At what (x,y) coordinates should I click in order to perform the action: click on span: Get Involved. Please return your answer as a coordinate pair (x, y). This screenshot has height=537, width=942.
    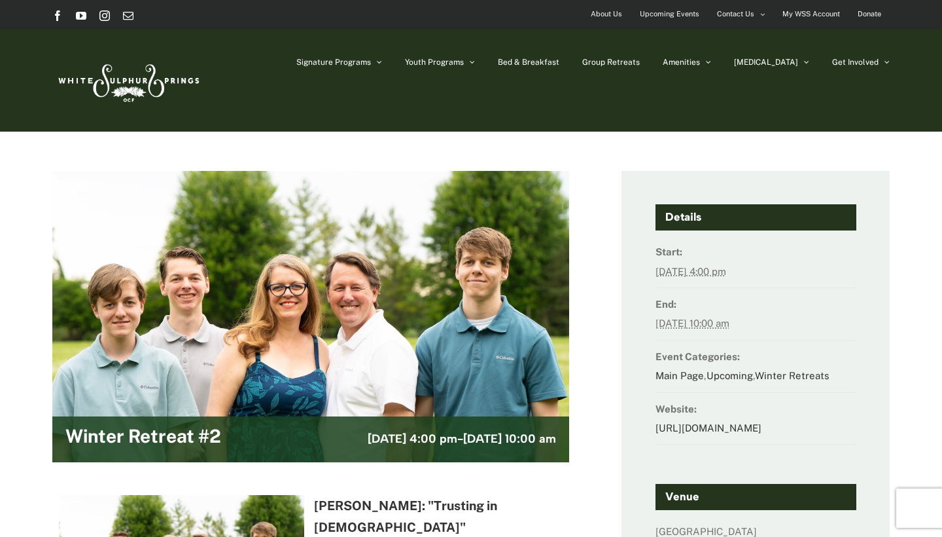
    Looking at the image, I should click on (855, 62).